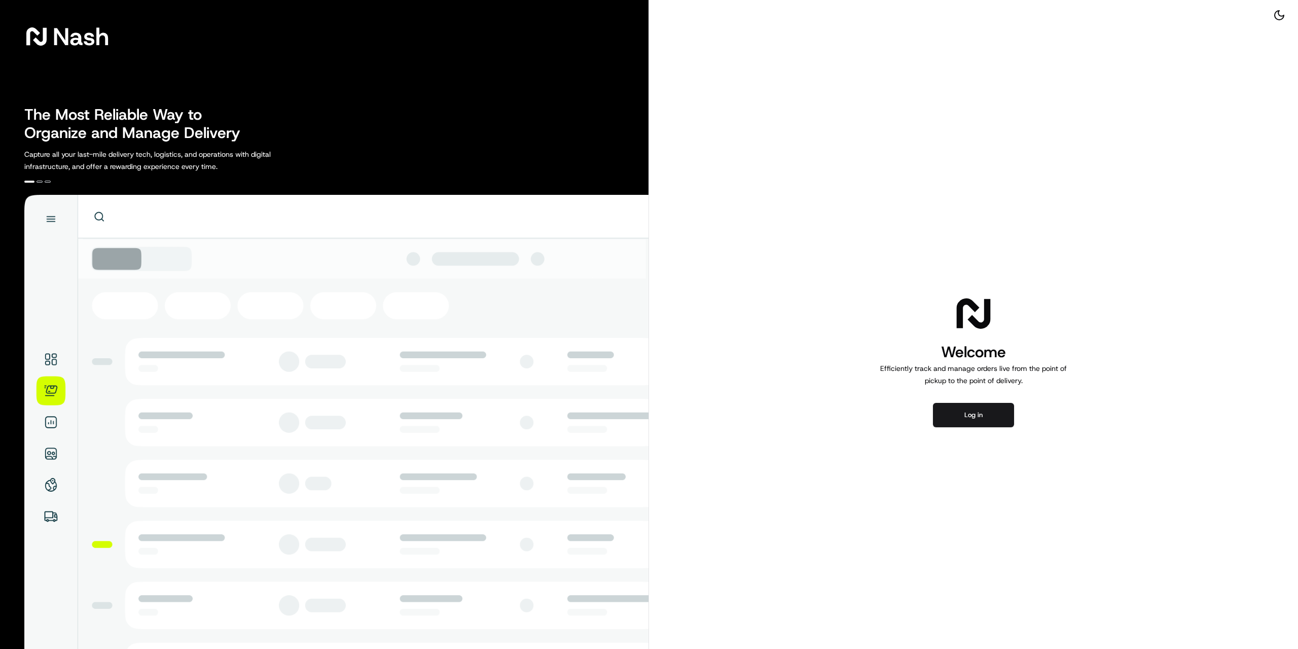 The image size is (1298, 649). What do you see at coordinates (170, 160) in the screenshot?
I see `p: Capture all your last-mile delivery tech, logistics, and operations with digital infrastructure, ...` at bounding box center [170, 160].